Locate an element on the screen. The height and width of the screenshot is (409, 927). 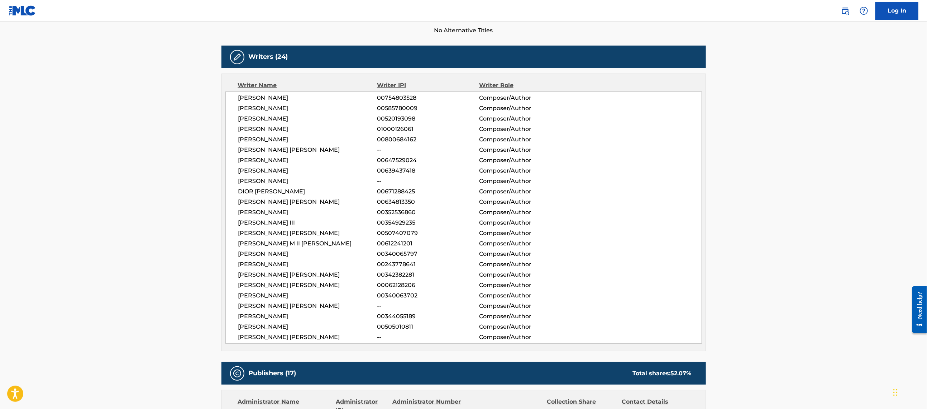
span: 00352536860 is located at coordinates (428, 212).